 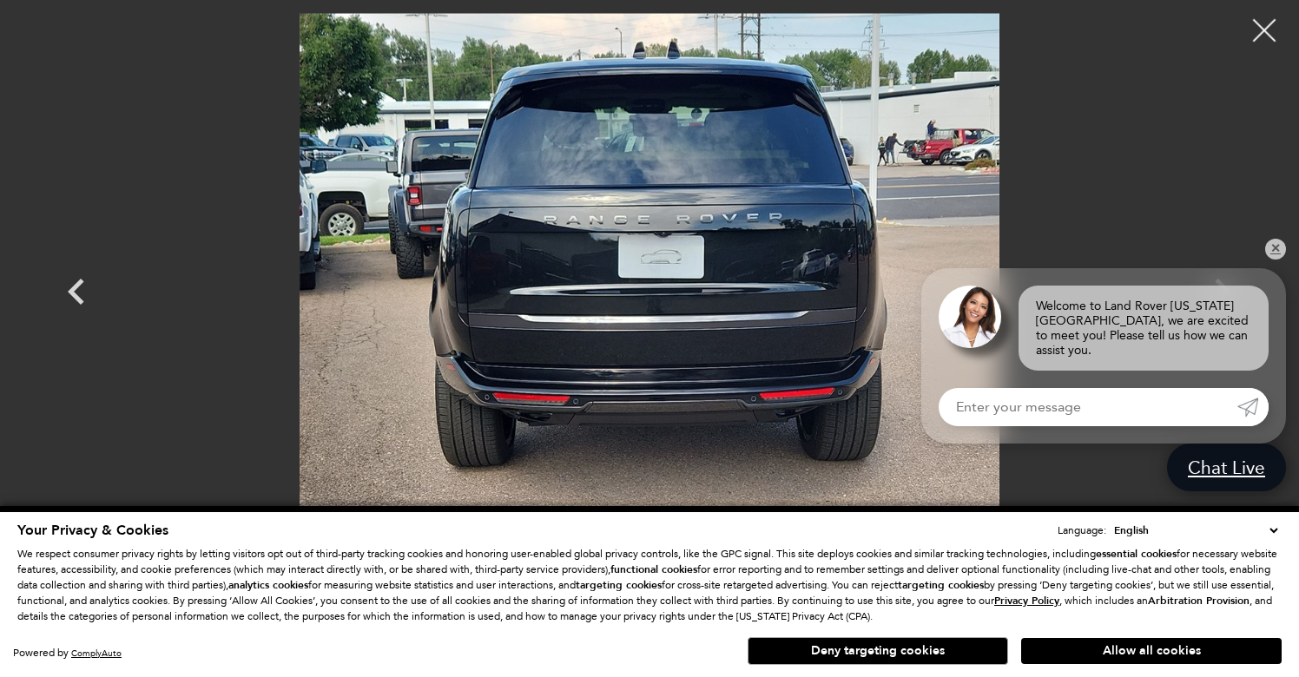 I want to click on button: Deny targeting cookies, so click(x=878, y=651).